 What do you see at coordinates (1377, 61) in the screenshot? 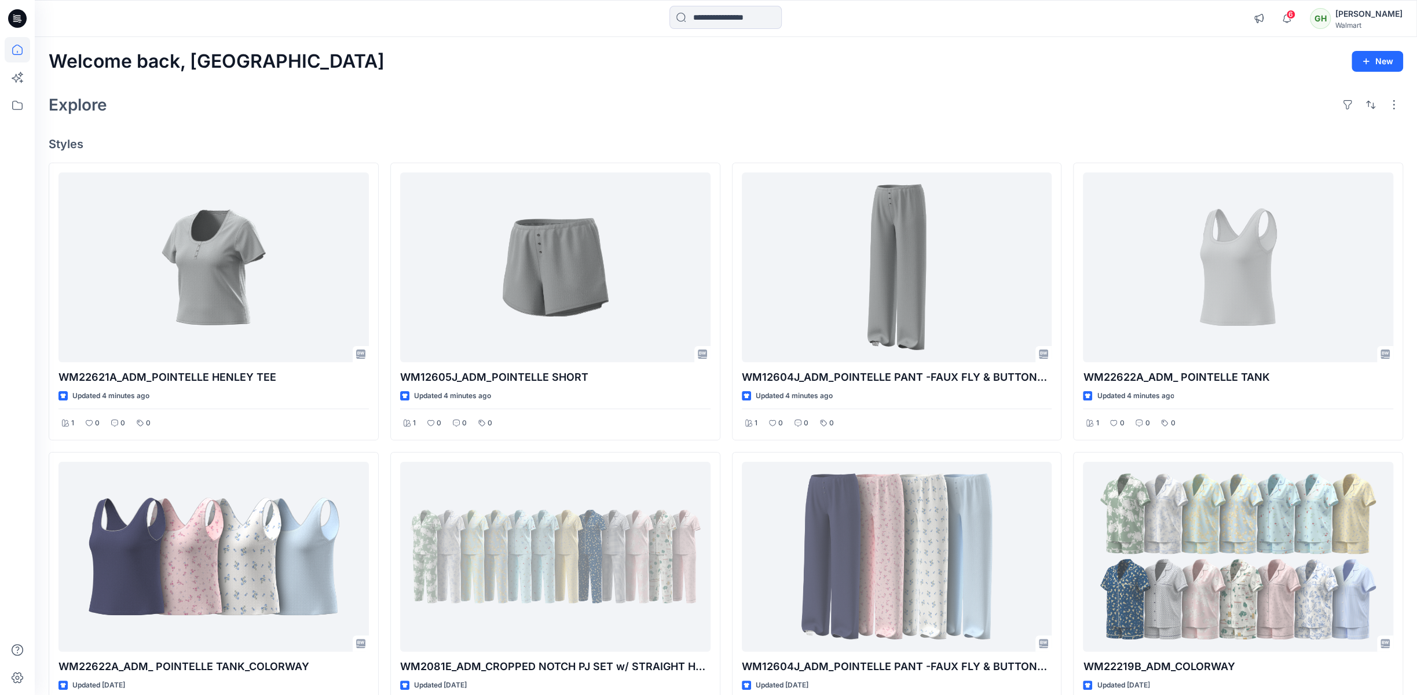
I see `button: New` at bounding box center [1377, 61].